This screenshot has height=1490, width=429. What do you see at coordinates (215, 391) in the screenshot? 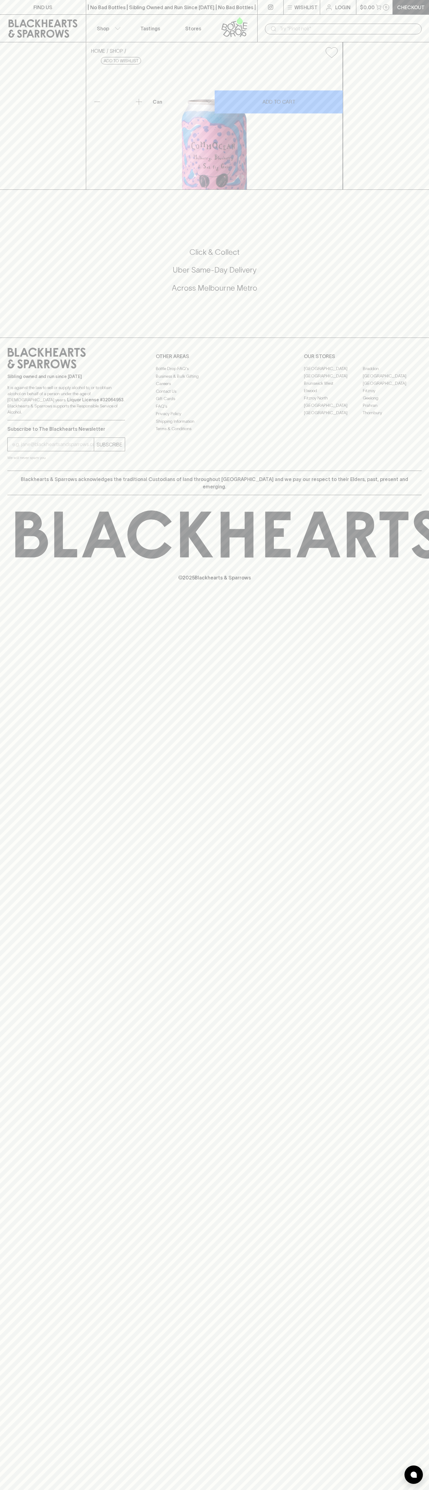
I see `a: Contact Us` at bounding box center [215, 391].